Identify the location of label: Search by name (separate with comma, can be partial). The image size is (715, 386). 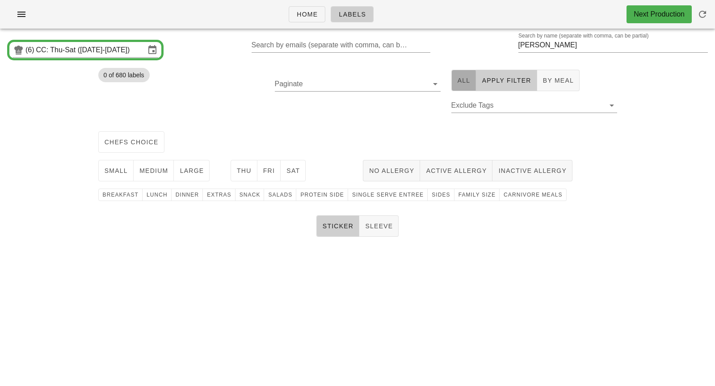
(583, 36).